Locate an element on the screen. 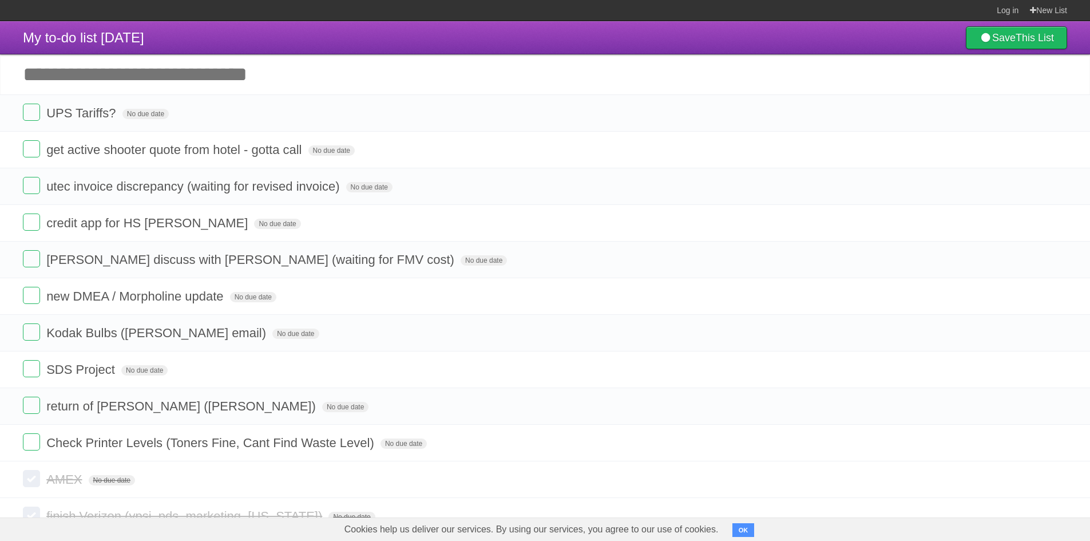  span: SDS Project is located at coordinates (82, 369).